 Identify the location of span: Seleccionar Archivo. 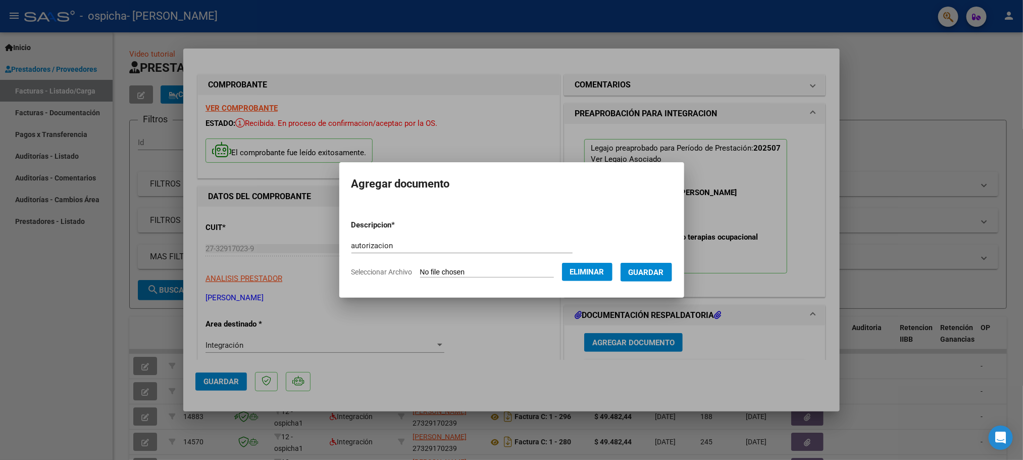
(382, 272).